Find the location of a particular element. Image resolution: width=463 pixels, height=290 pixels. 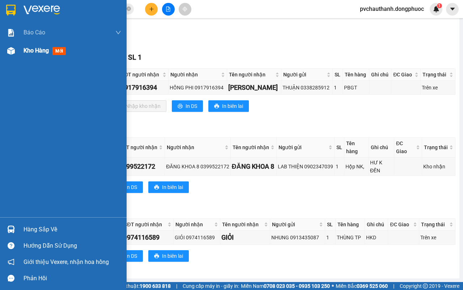

td: HỒNG PHI is located at coordinates (254, 88).